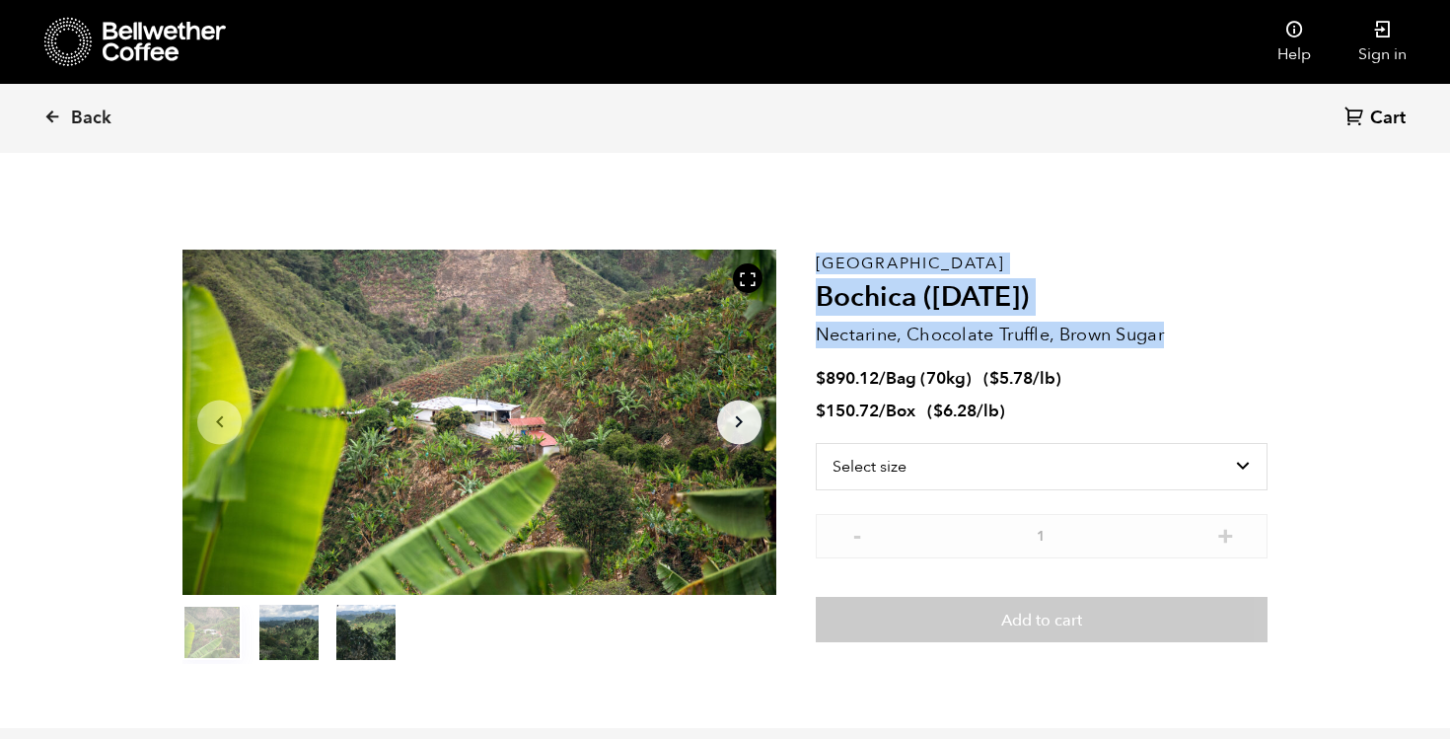 The image size is (1450, 739). Describe the element at coordinates (848, 410) in the screenshot. I see `bdi: 150.72` at that location.